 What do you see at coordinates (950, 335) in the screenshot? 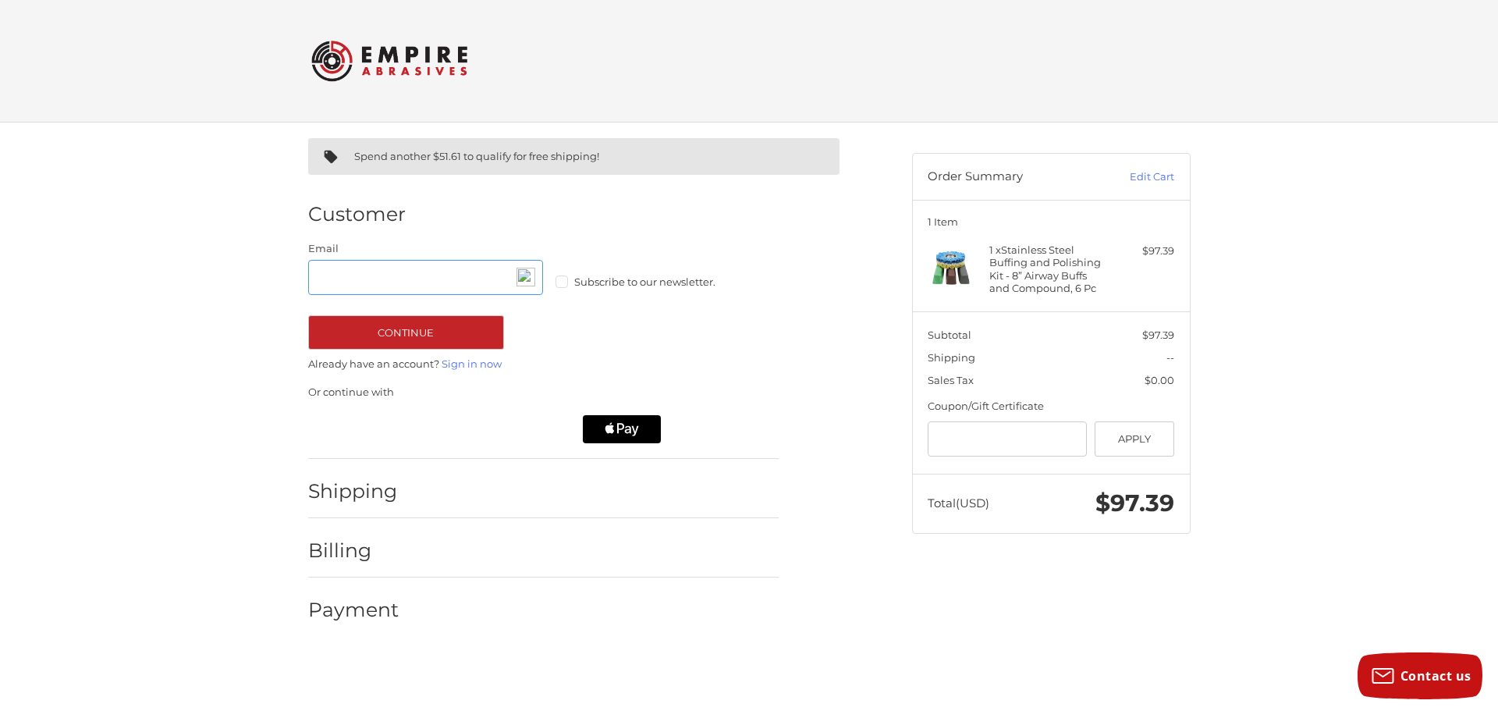
I see `span: Subtotal` at bounding box center [950, 335].